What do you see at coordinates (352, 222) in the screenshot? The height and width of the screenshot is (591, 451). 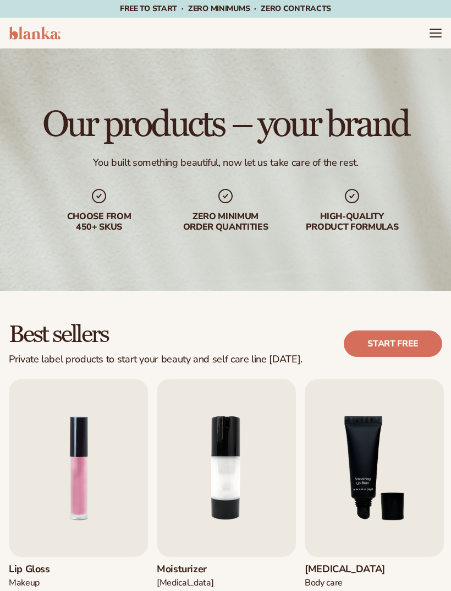 I see `div: High-quality product formulas` at bounding box center [352, 222].